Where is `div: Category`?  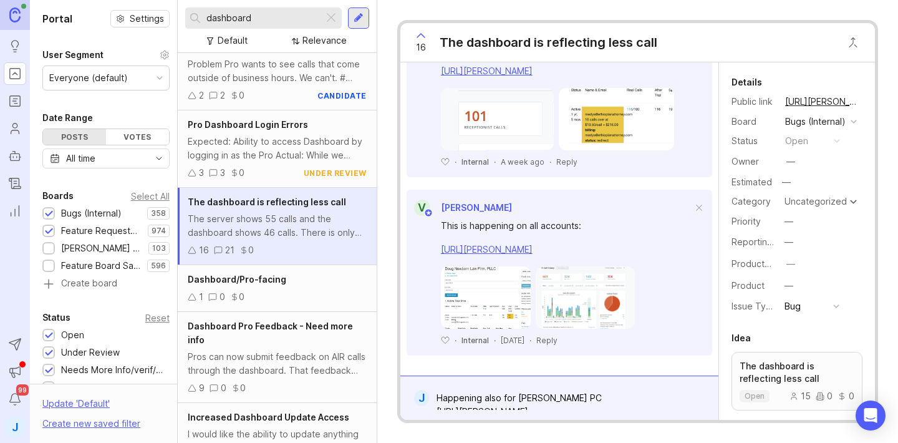 div: Category is located at coordinates (753, 201).